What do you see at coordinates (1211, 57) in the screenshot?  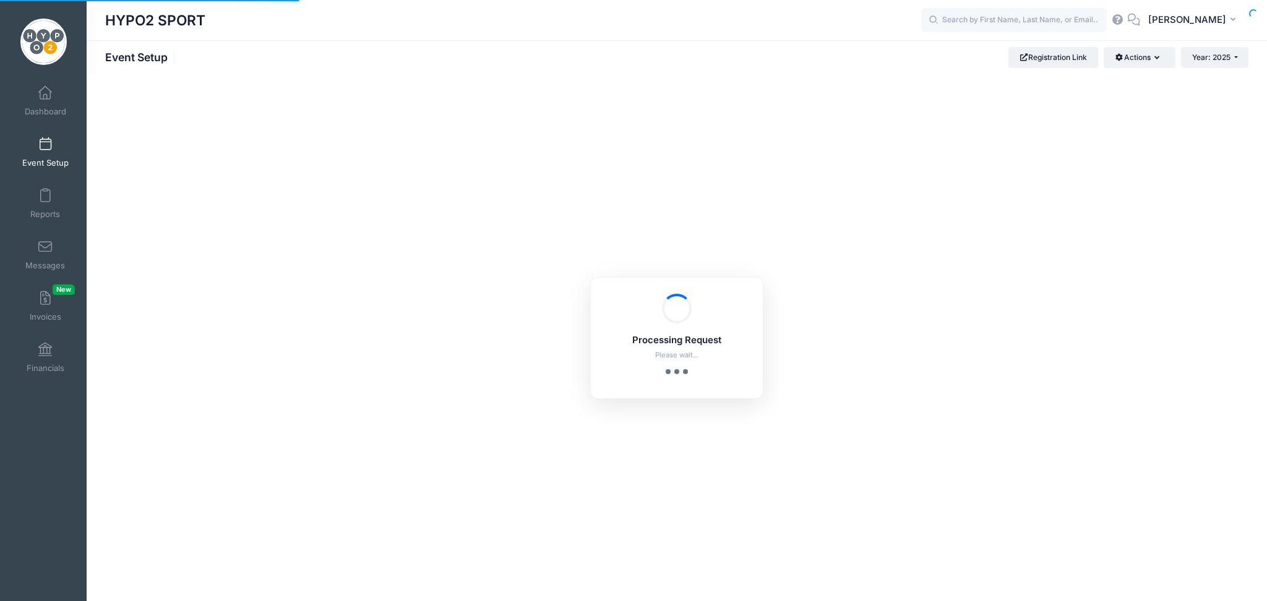 I see `span: Year: 2025` at bounding box center [1211, 57].